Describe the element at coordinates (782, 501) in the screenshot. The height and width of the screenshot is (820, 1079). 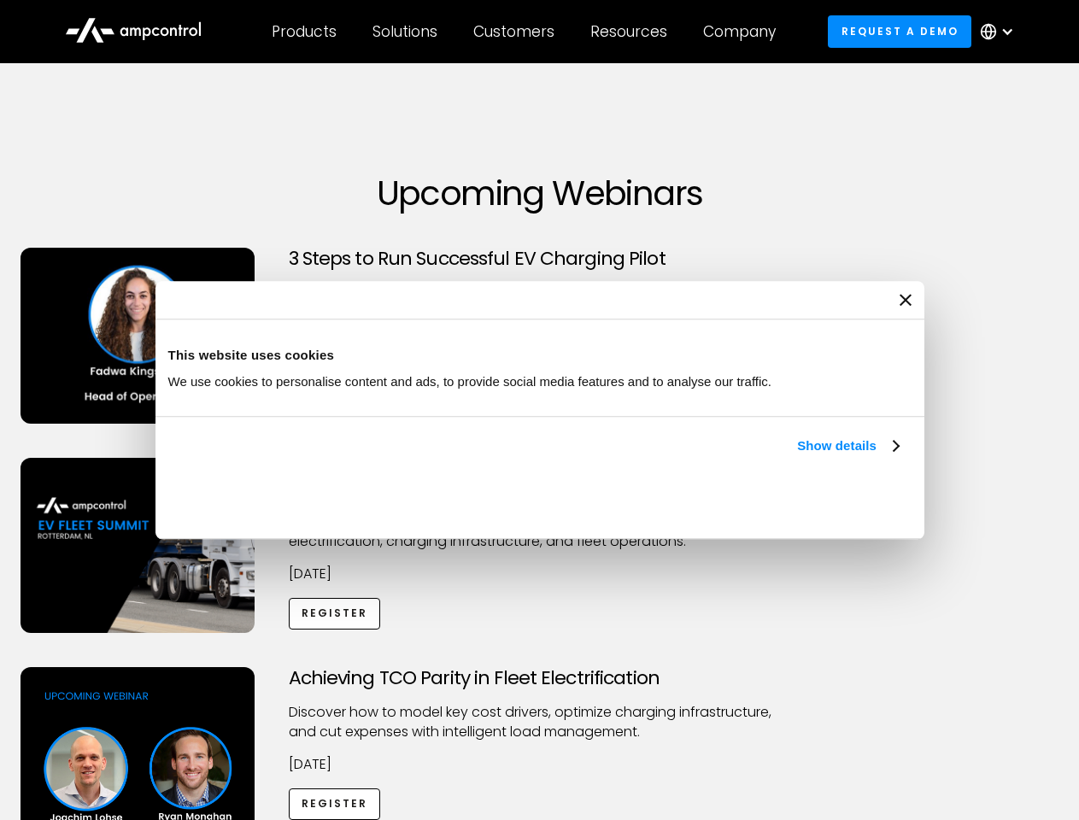
I see `button: Okay` at that location.